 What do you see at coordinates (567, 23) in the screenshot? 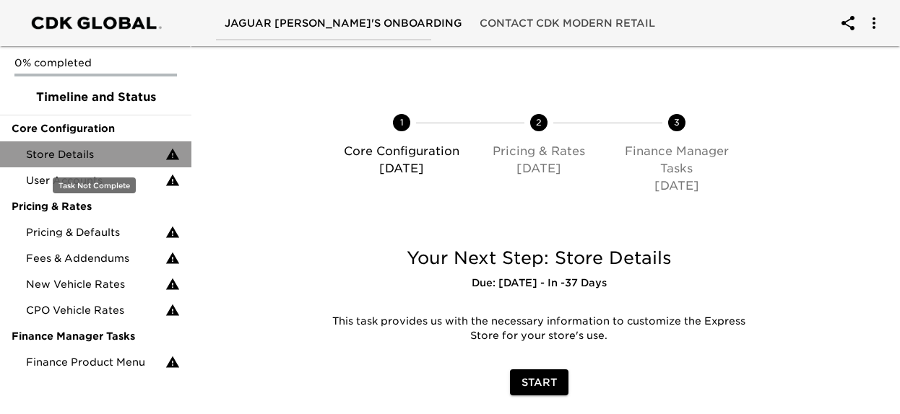
I see `span: Contact CDK Modern Retail` at bounding box center [567, 23].